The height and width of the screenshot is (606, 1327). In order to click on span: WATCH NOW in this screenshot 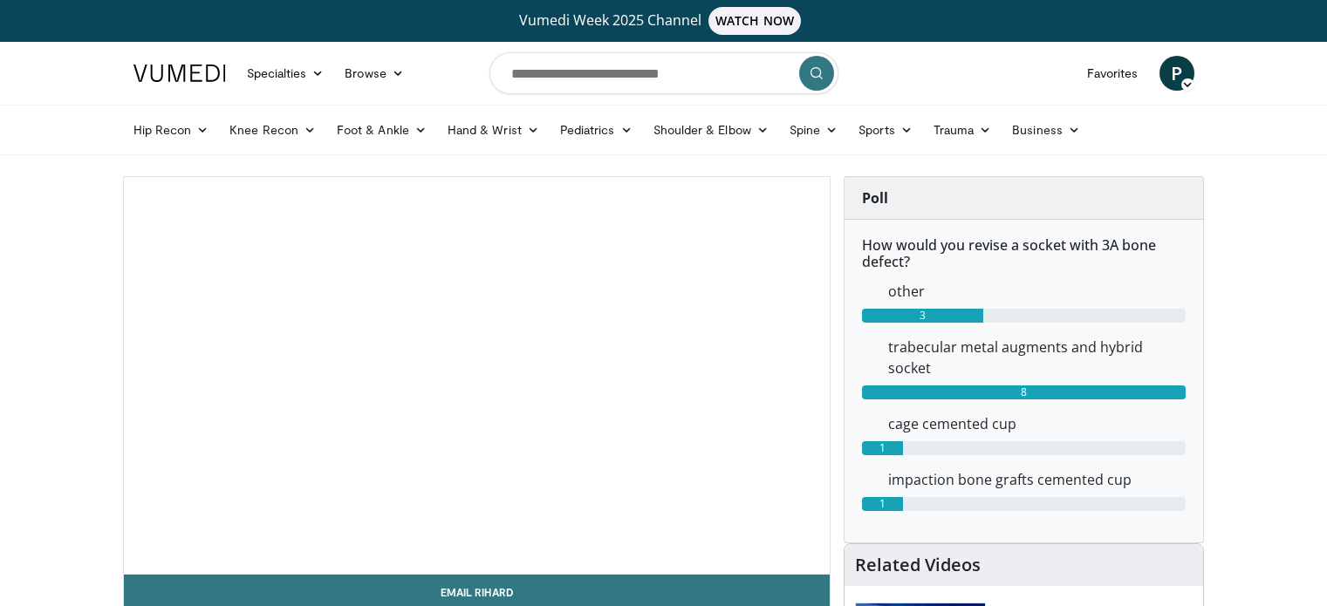, I will do `click(755, 21)`.